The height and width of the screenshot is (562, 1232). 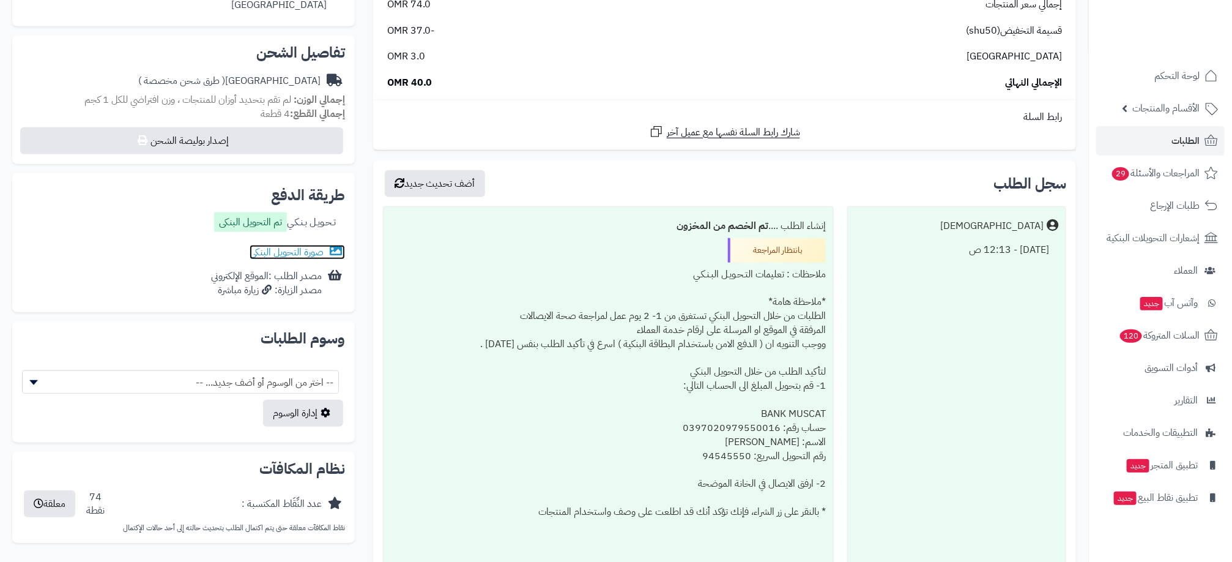 I want to click on small: 4 قطعة, so click(x=303, y=114).